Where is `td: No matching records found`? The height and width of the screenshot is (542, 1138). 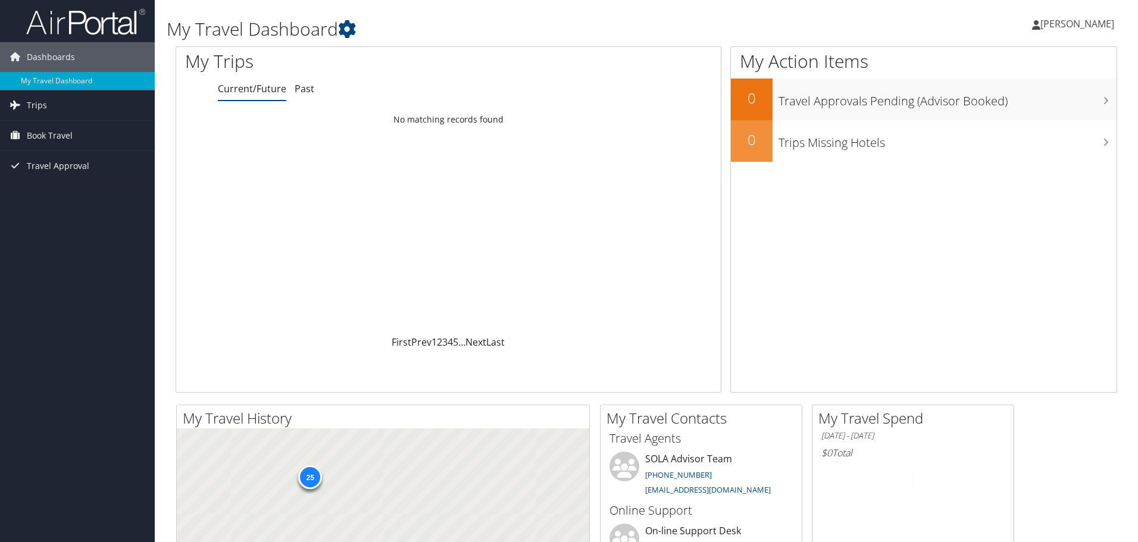
td: No matching records found is located at coordinates (448, 120).